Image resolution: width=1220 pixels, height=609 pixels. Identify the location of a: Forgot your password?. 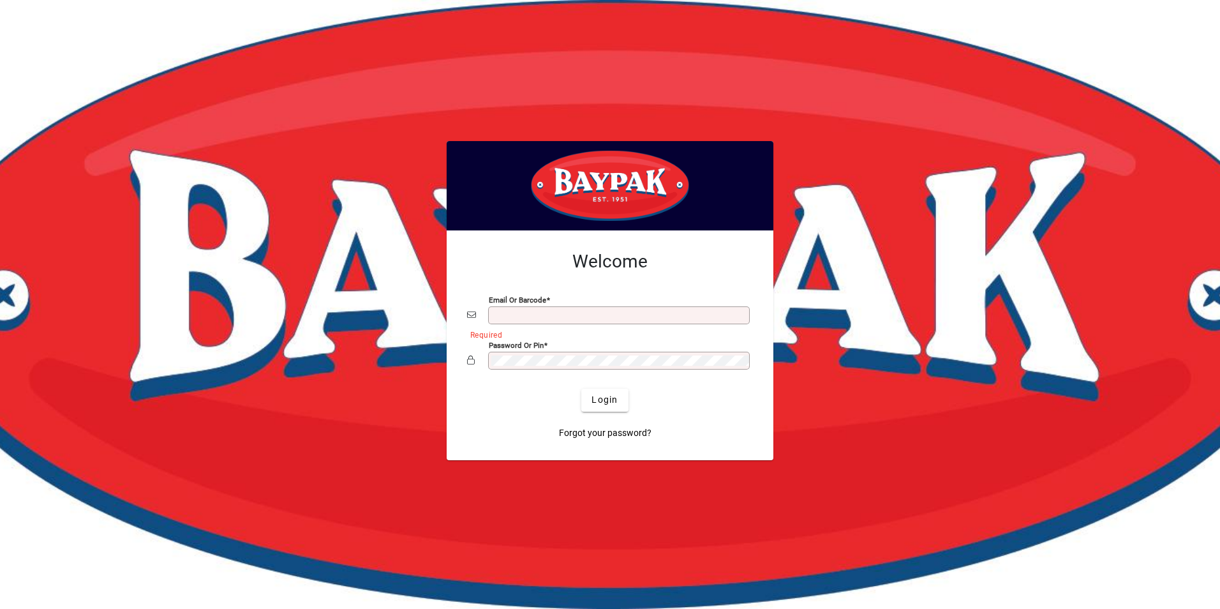
(605, 433).